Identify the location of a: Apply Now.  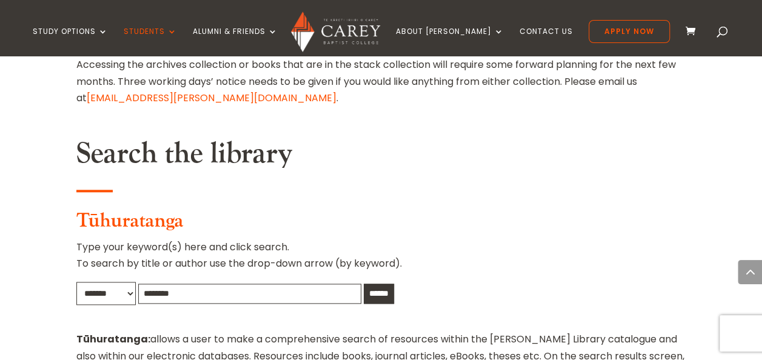
(629, 32).